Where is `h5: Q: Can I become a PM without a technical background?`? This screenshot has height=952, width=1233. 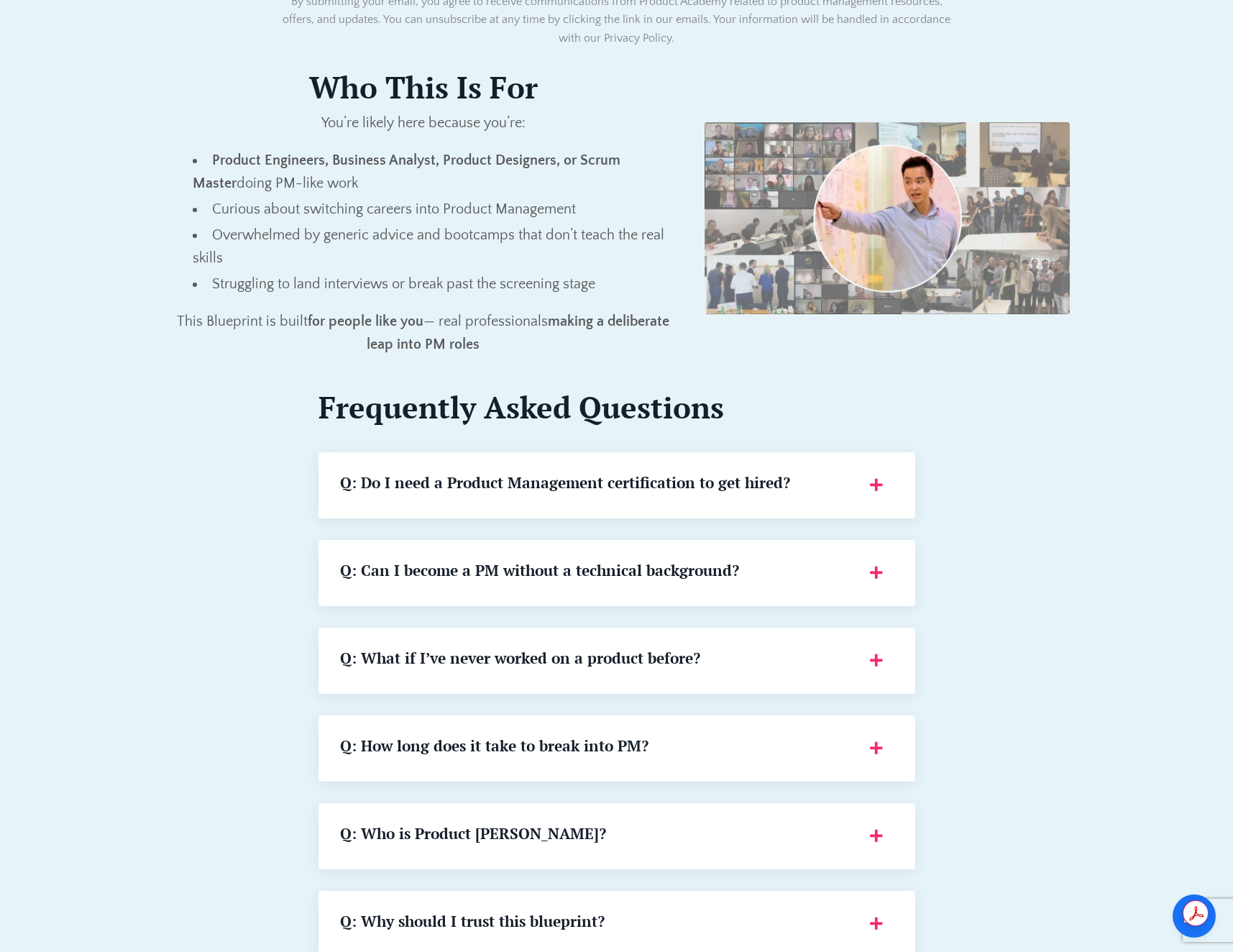
h5: Q: Can I become a PM without a technical background? is located at coordinates (596, 570).